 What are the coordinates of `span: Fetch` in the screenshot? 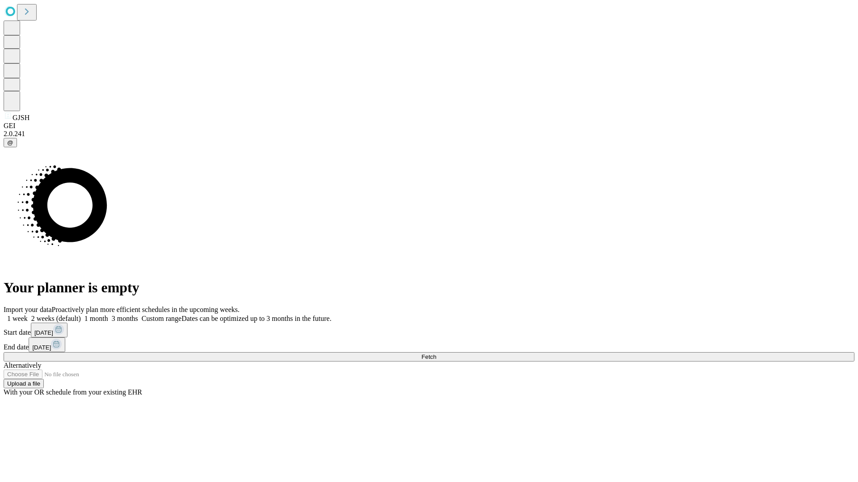 It's located at (428, 357).